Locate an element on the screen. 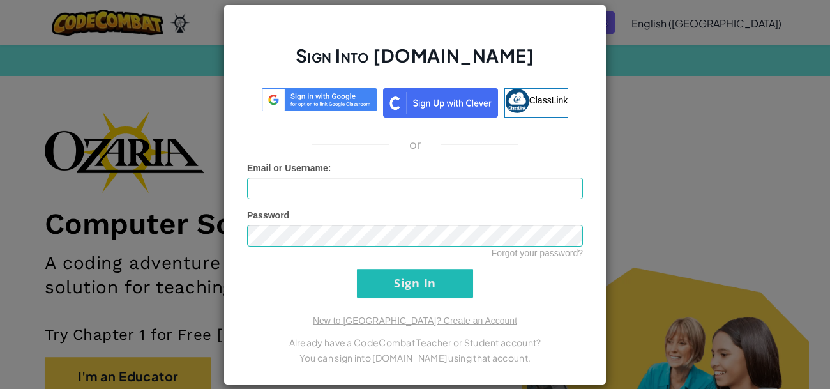 This screenshot has width=830, height=389. a: Forgot your password? is located at coordinates (537, 253).